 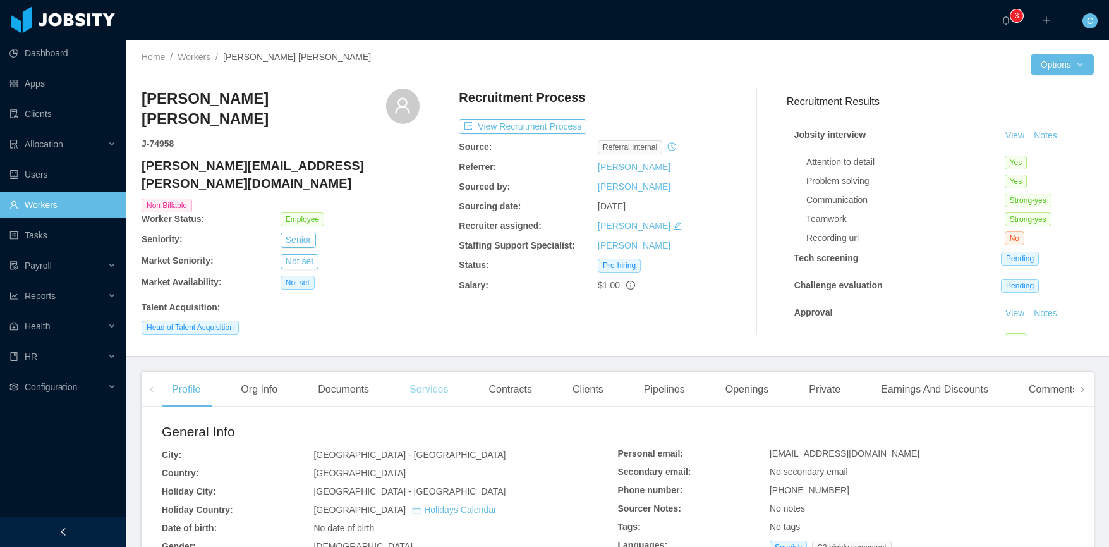 What do you see at coordinates (838, 285) in the screenshot?
I see `strong: Challenge evaluation` at bounding box center [838, 285].